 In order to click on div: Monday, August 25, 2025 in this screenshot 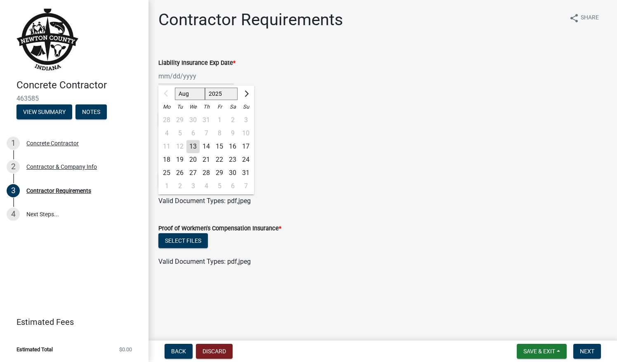, I will do `click(167, 173)`.